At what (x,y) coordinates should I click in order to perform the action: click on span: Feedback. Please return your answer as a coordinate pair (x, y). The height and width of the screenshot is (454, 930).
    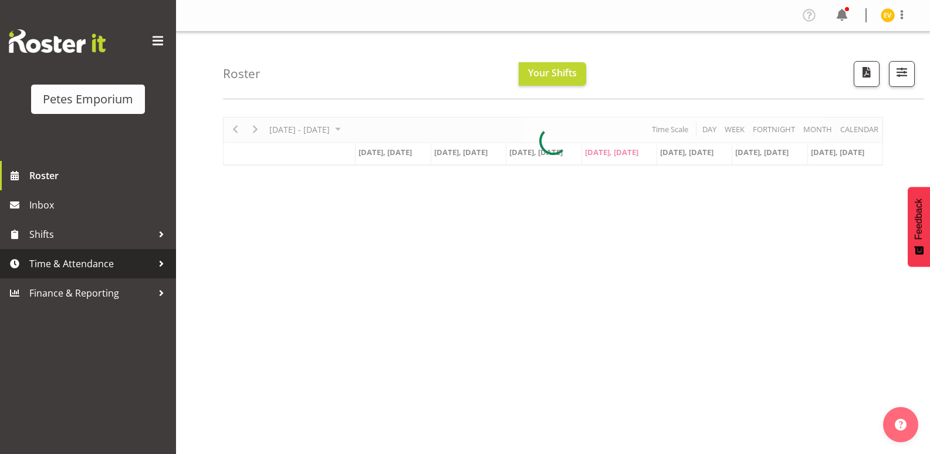
    Looking at the image, I should click on (919, 219).